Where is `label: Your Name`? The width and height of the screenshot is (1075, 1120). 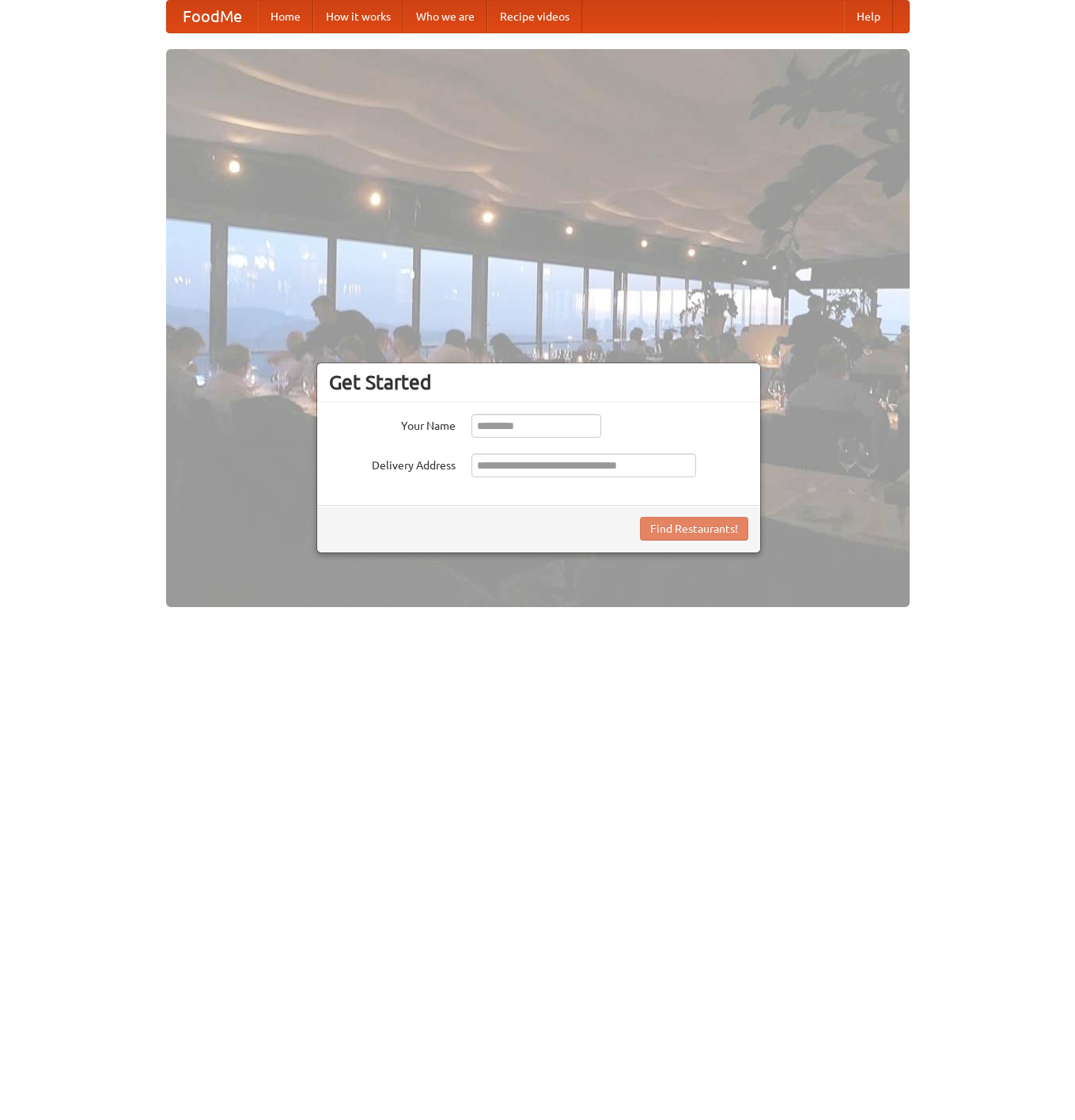
label: Your Name is located at coordinates (392, 423).